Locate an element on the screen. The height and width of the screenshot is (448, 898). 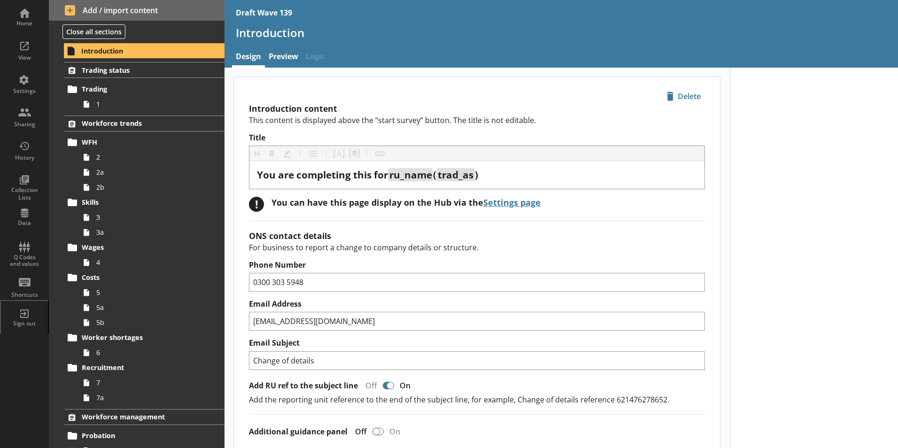
span: Trading is located at coordinates (139, 89).